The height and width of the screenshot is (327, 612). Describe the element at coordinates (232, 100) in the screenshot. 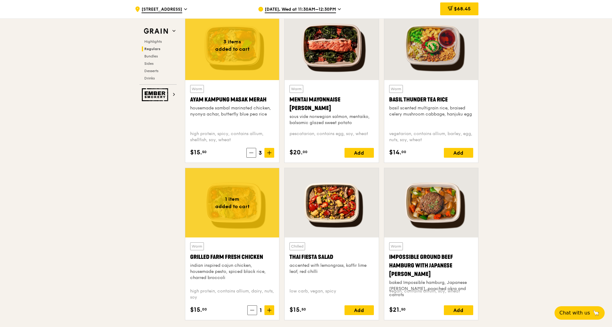

I see `div: Ayam Kampung Masak Merah` at that location.